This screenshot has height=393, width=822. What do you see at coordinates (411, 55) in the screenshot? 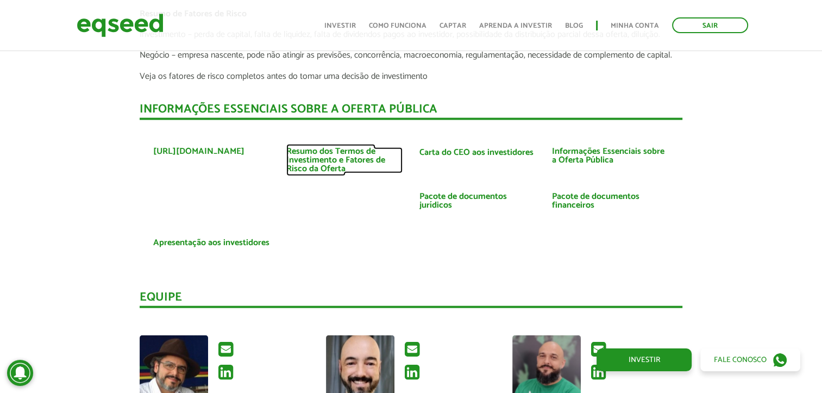
I see `p: Negócio – empresa nascente, pode não atingir as previsões, concorrência, macroeconomia, regulamen...` at bounding box center [411, 55].